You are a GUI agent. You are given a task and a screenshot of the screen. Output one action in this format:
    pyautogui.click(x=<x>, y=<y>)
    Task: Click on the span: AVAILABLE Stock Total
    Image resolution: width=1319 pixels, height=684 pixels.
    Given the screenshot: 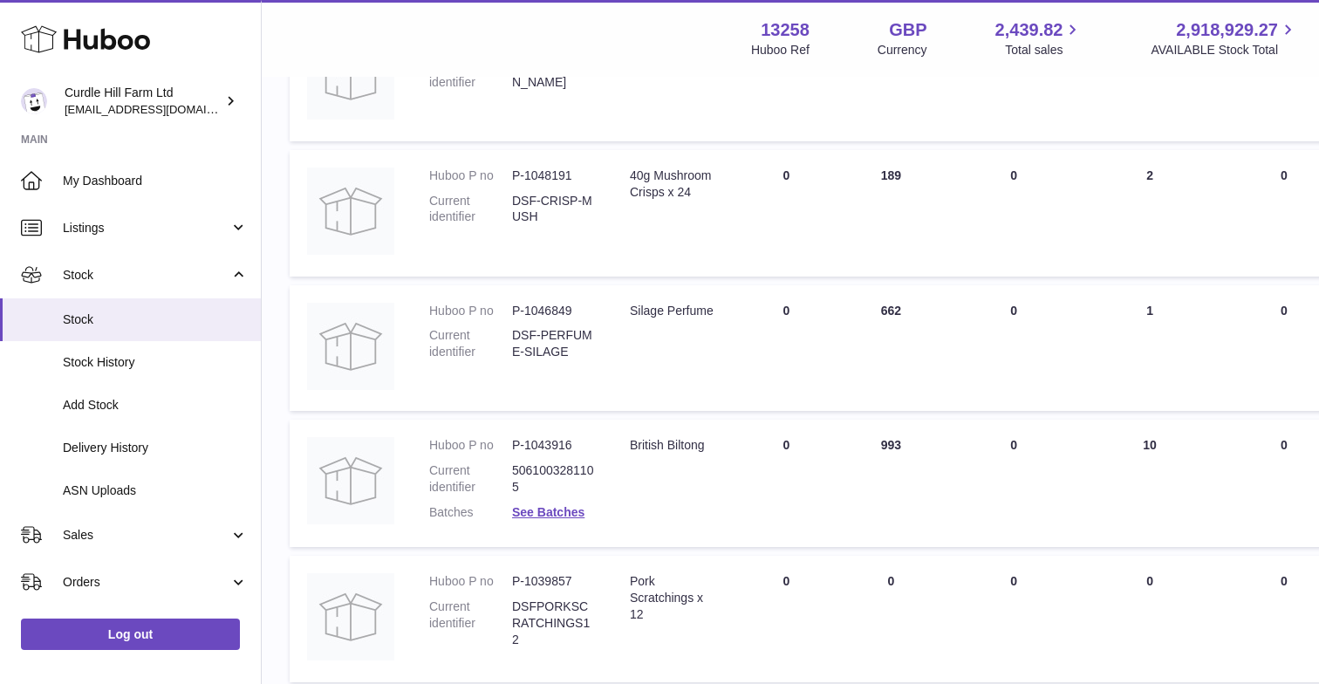 What is the action you would take?
    pyautogui.click(x=1224, y=50)
    